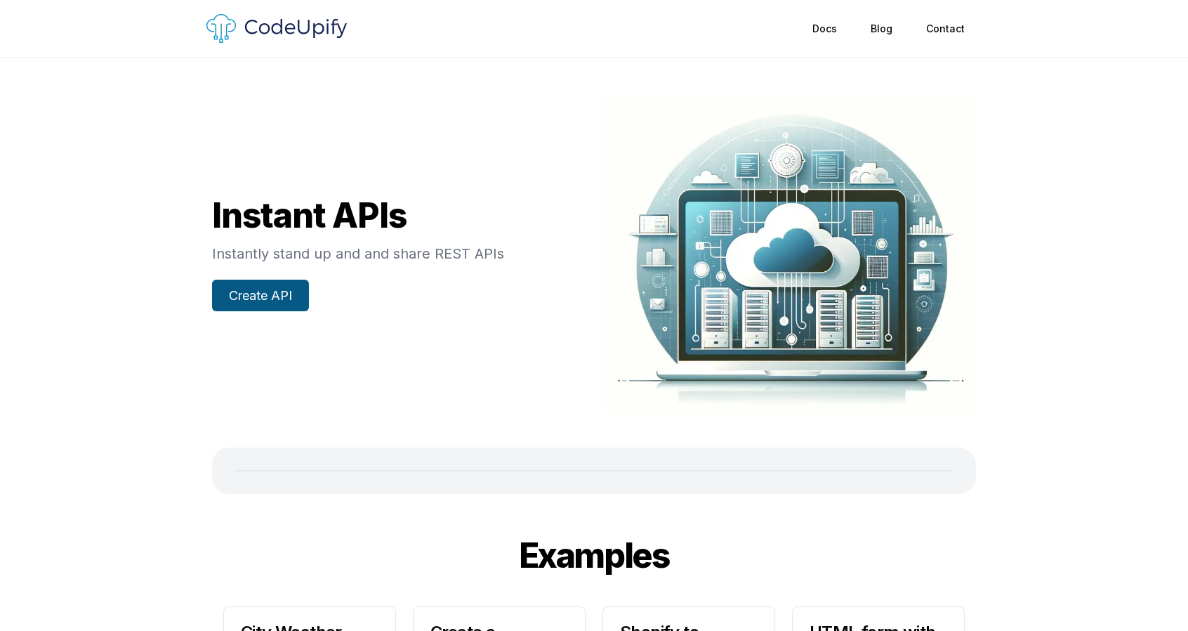 Image resolution: width=1188 pixels, height=631 pixels. I want to click on a: Create API, so click(260, 295).